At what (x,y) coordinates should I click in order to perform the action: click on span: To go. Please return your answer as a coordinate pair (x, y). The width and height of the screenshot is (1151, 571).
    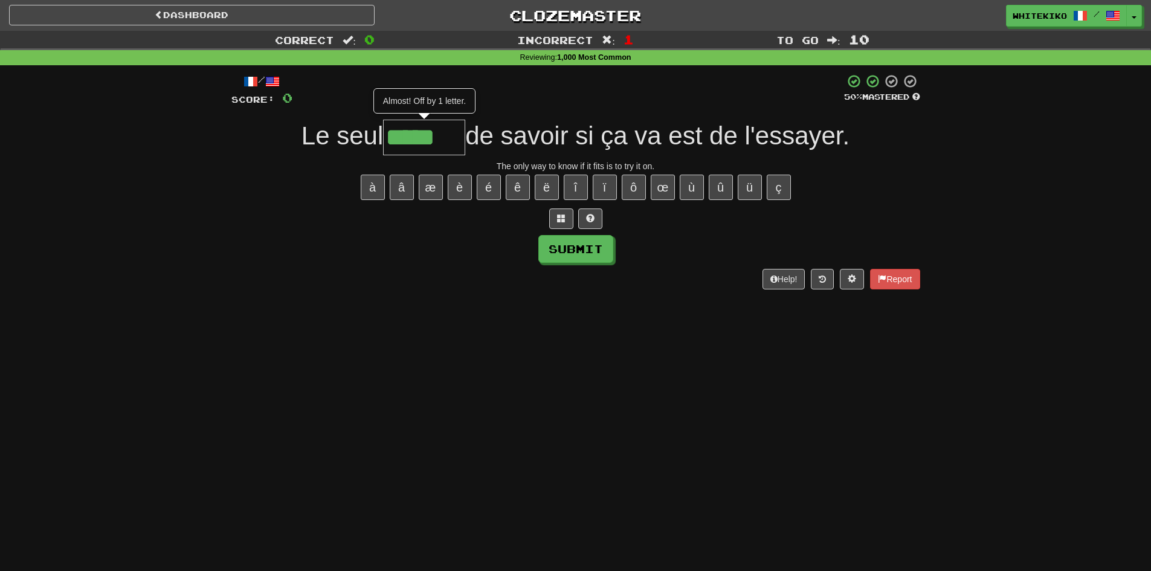
    Looking at the image, I should click on (797, 40).